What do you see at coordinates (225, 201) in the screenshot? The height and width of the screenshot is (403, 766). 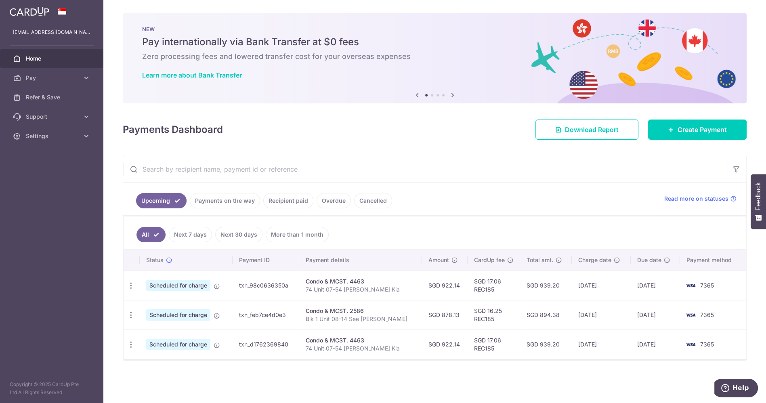 I see `a: Payments on the way` at bounding box center [225, 201].